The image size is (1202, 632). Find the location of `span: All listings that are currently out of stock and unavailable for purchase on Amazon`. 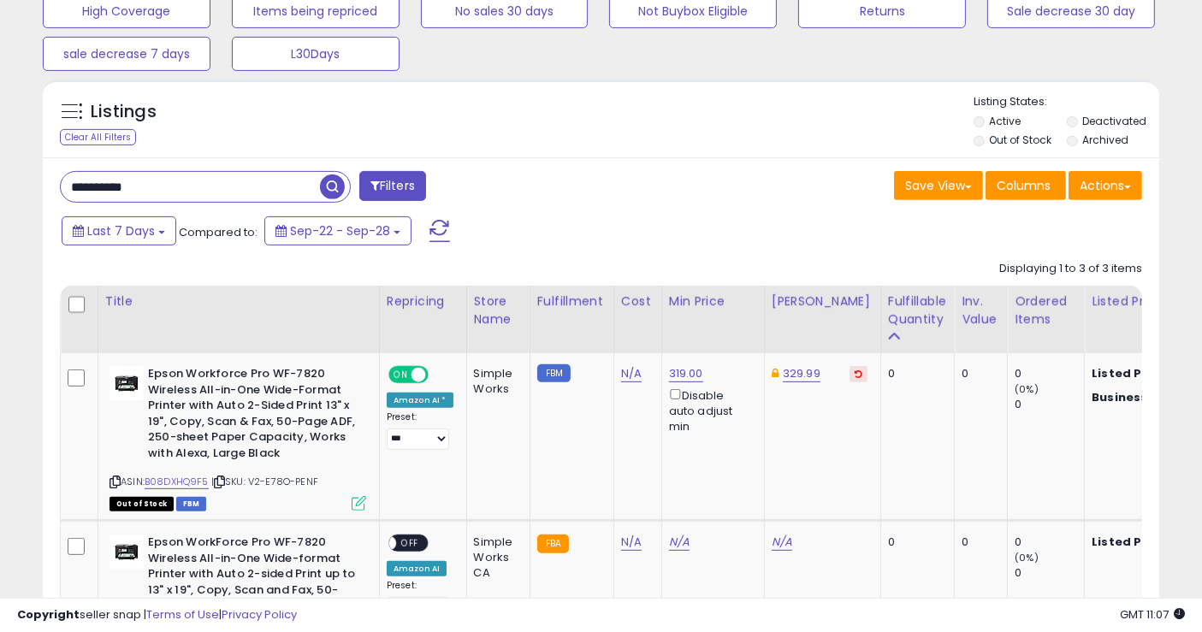

span: All listings that are currently out of stock and unavailable for purchase on Amazon is located at coordinates (141, 504).